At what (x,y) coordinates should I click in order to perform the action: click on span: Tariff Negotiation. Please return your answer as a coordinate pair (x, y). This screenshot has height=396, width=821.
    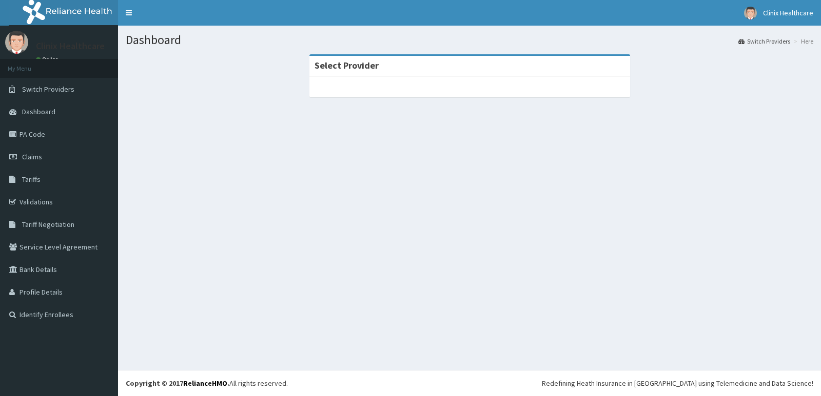
    Looking at the image, I should click on (48, 225).